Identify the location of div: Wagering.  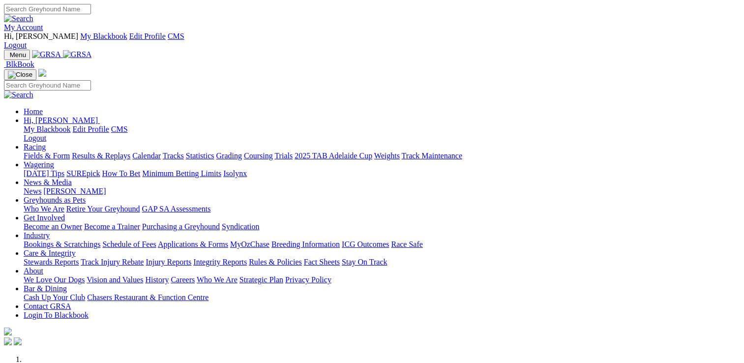
(381, 173).